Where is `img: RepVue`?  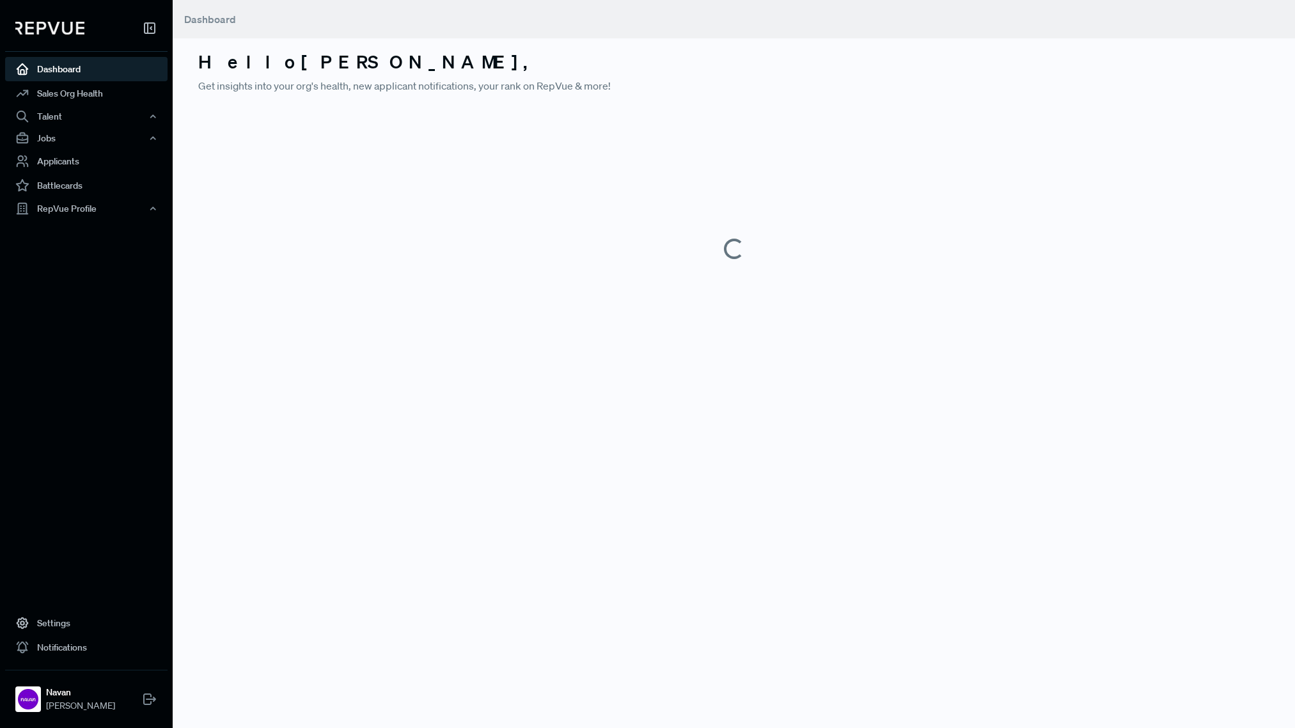
img: RepVue is located at coordinates (50, 28).